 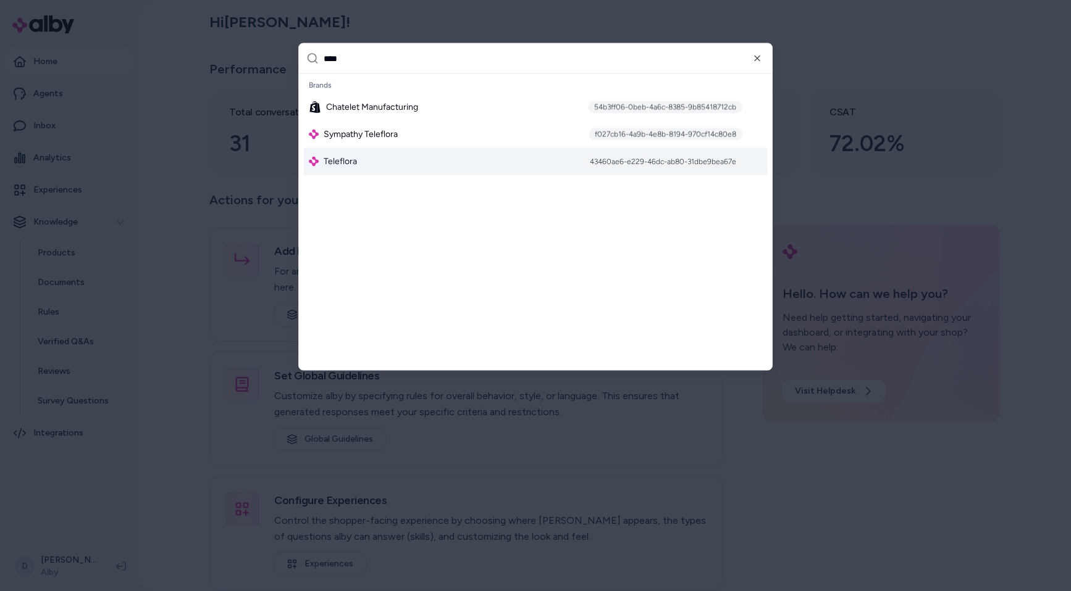 I want to click on div: f027cb16-4a9b-4e8b-8194-970cf14c80e8, so click(x=665, y=135).